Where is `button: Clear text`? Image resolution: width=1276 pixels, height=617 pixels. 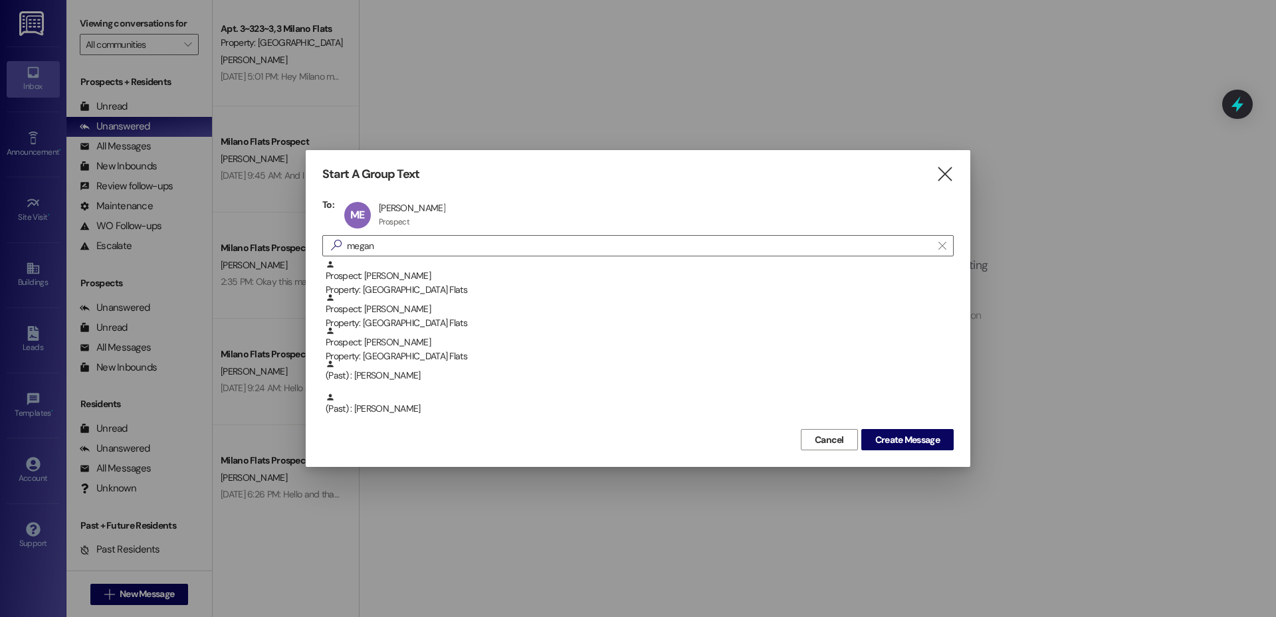
button: Clear text is located at coordinates (942, 246).